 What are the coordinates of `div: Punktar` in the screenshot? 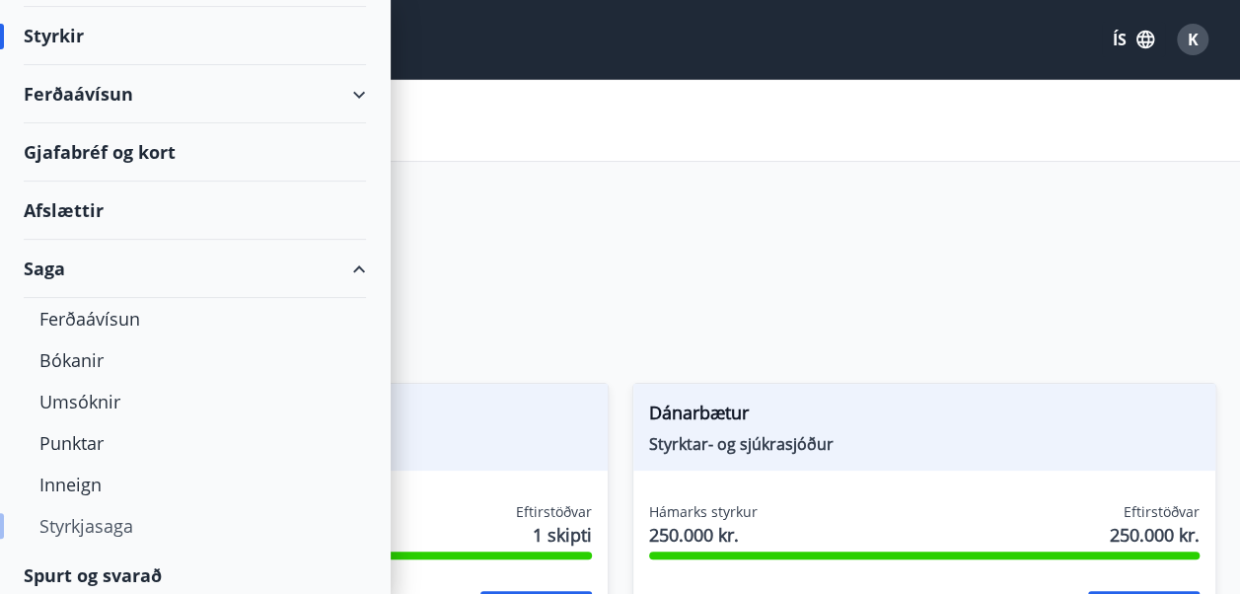 It's located at (194, 443).